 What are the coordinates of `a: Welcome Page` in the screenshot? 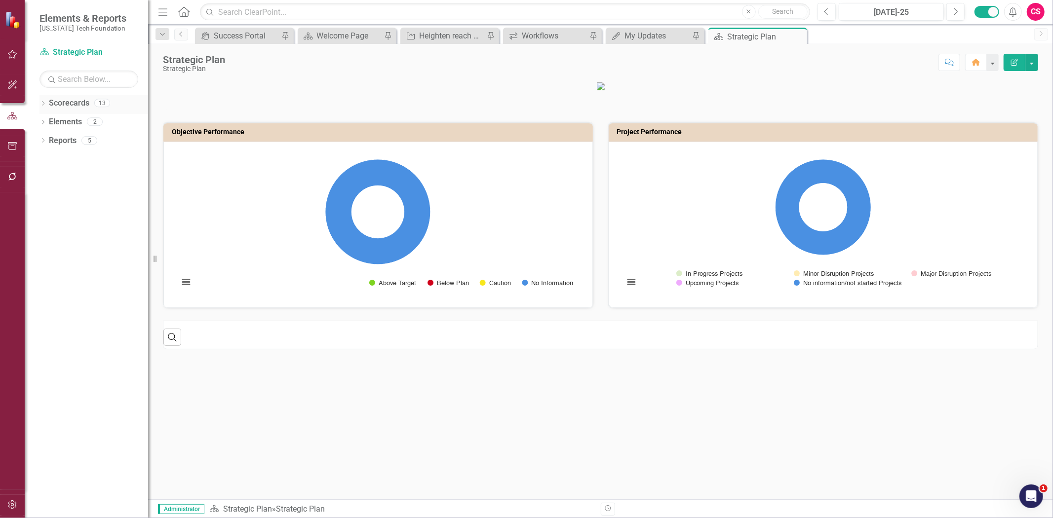 It's located at (341, 36).